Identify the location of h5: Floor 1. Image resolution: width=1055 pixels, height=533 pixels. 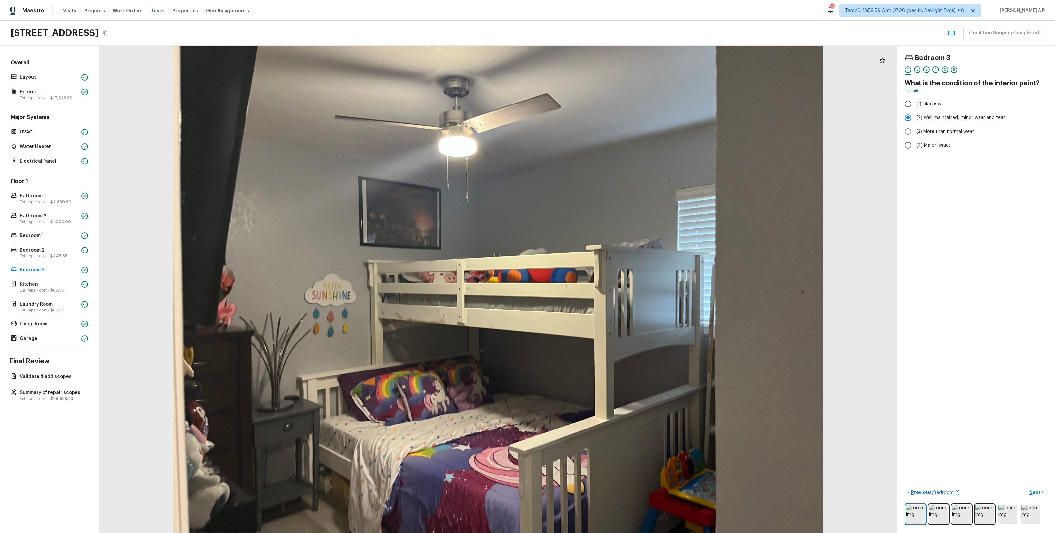
(49, 182).